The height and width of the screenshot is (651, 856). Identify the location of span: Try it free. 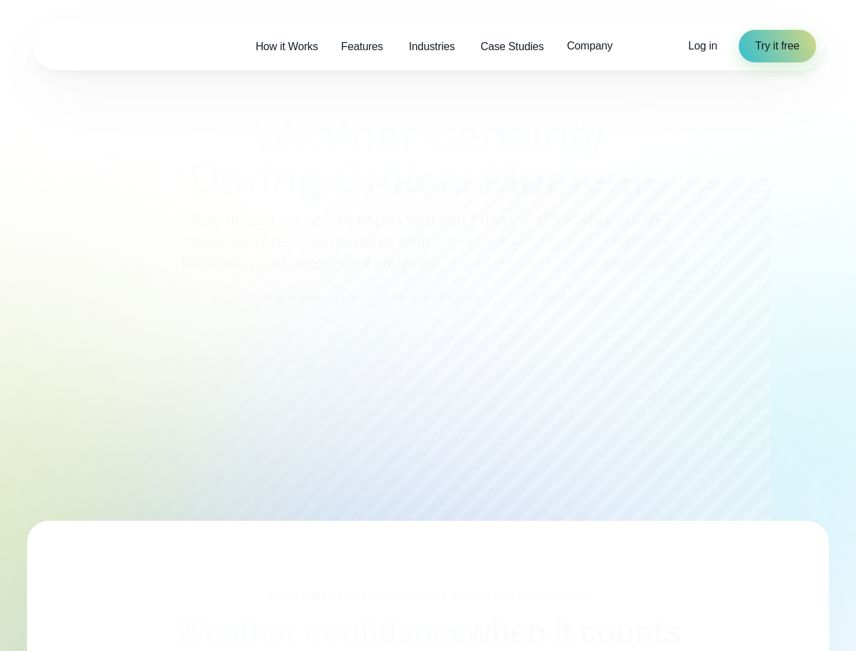
(777, 46).